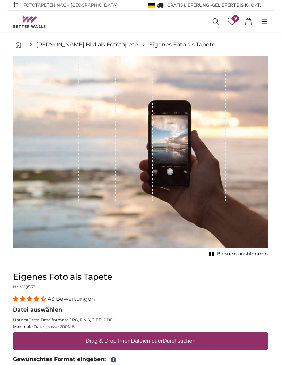  What do you see at coordinates (140, 277) in the screenshot?
I see `h1: Eigenes Foto als Tapete` at bounding box center [140, 277].